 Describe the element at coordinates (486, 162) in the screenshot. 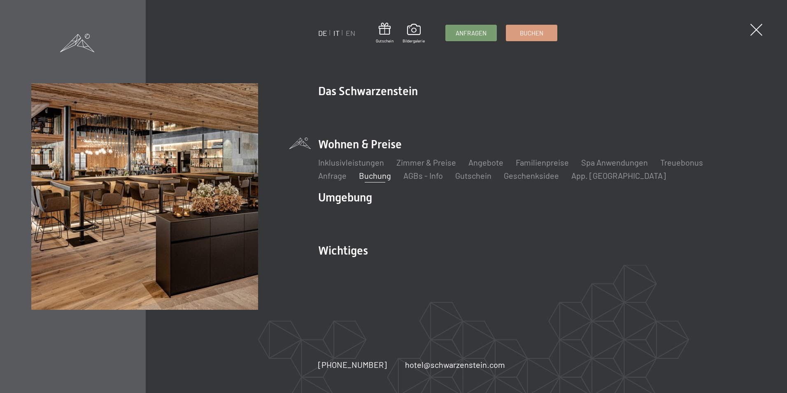

I see `a: Angebote` at that location.